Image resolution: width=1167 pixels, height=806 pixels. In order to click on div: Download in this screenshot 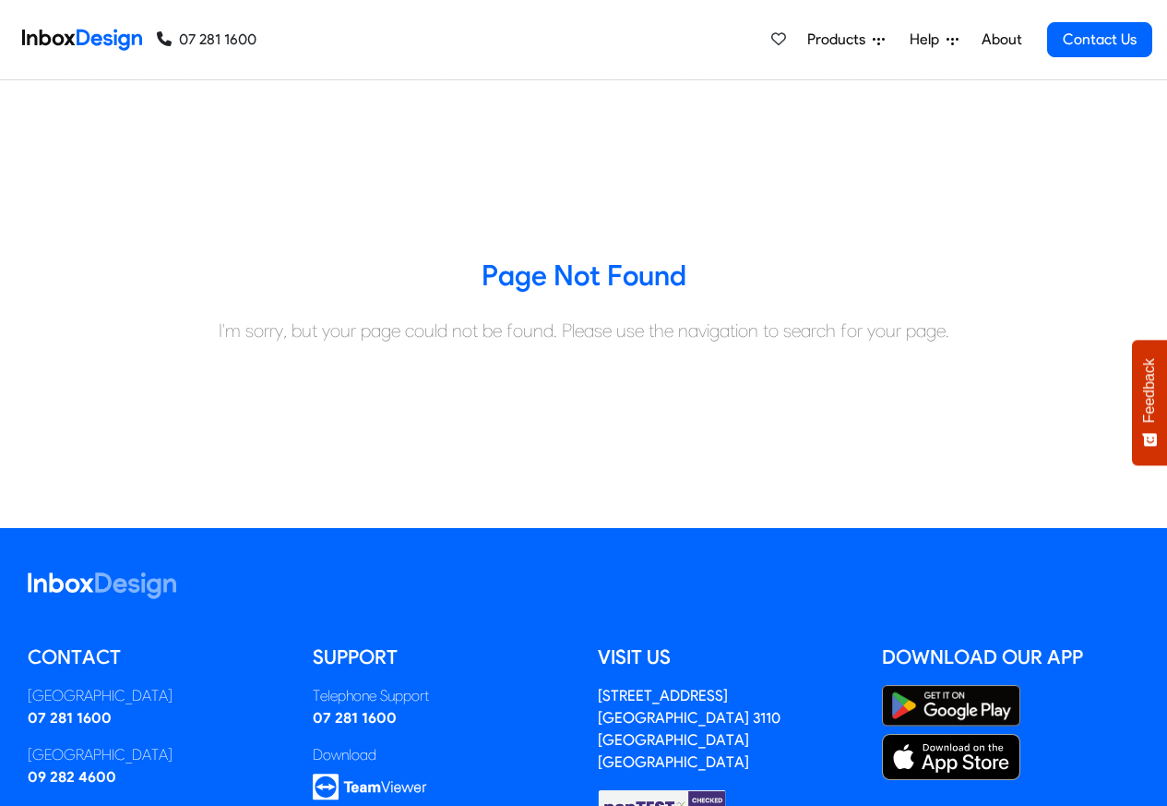, I will do `click(441, 755)`.